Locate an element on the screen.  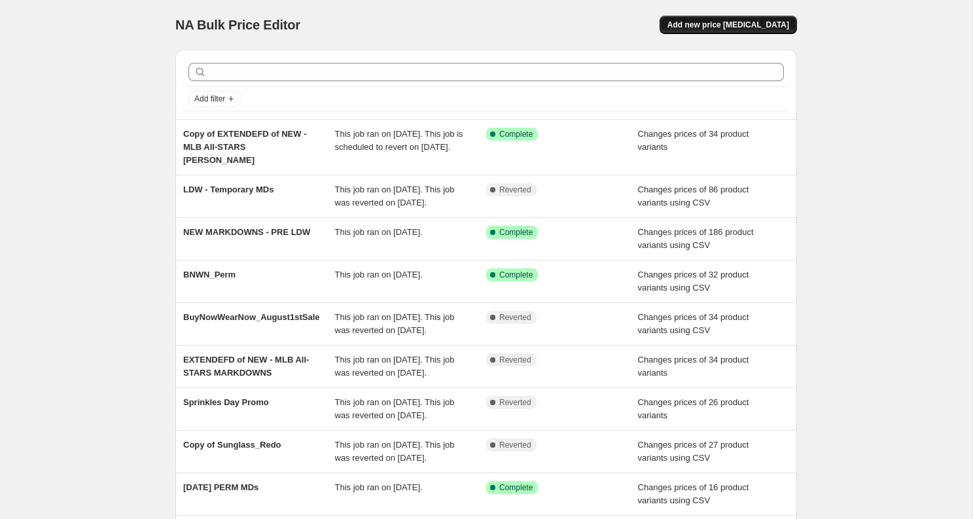
span: NA Bulk Price Editor is located at coordinates (238, 25).